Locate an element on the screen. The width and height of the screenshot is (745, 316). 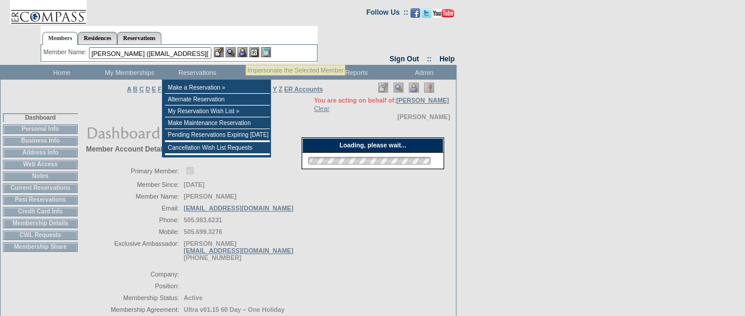
img: Impersonate is located at coordinates (242, 52).